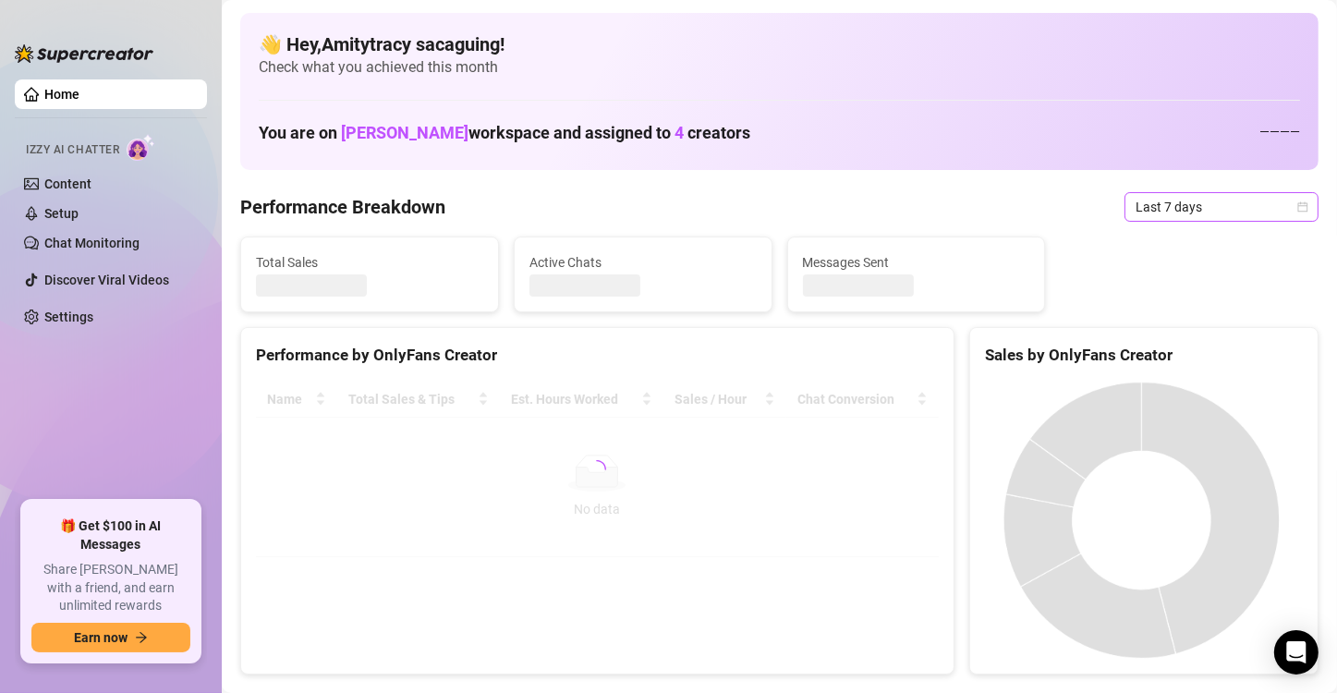 The image size is (1337, 693). Describe the element at coordinates (779, 67) in the screenshot. I see `span: Check what you achieved this month` at that location.